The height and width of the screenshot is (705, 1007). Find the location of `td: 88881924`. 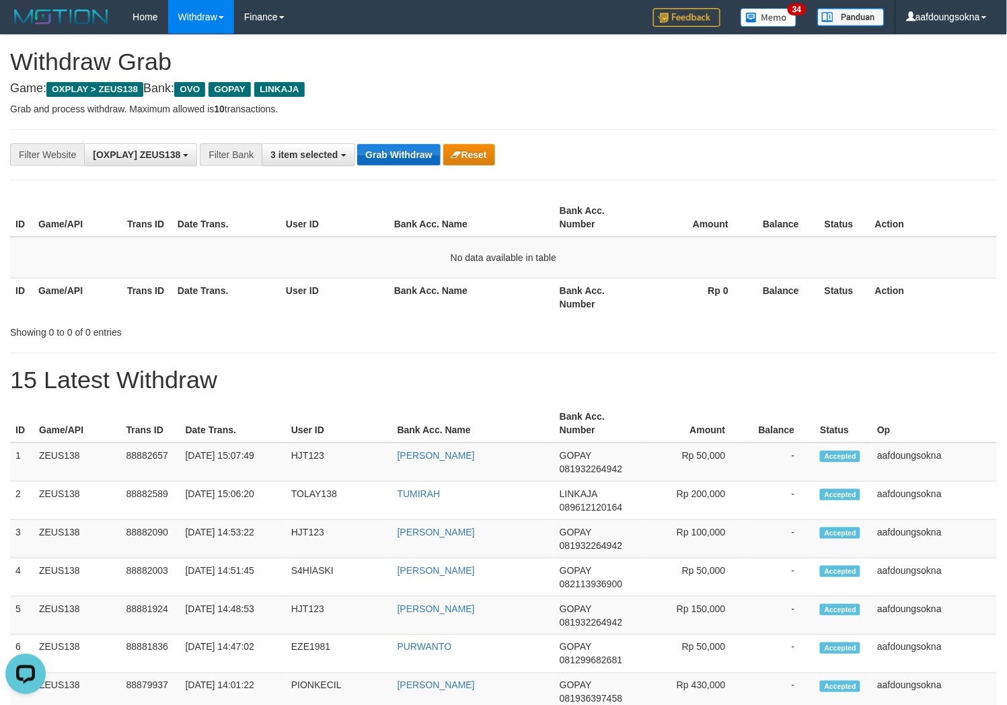

td: 88881924 is located at coordinates (151, 616).